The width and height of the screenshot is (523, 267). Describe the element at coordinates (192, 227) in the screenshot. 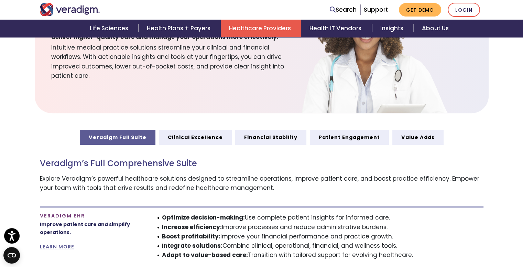

I see `strong: Increase efficiency:` at that location.